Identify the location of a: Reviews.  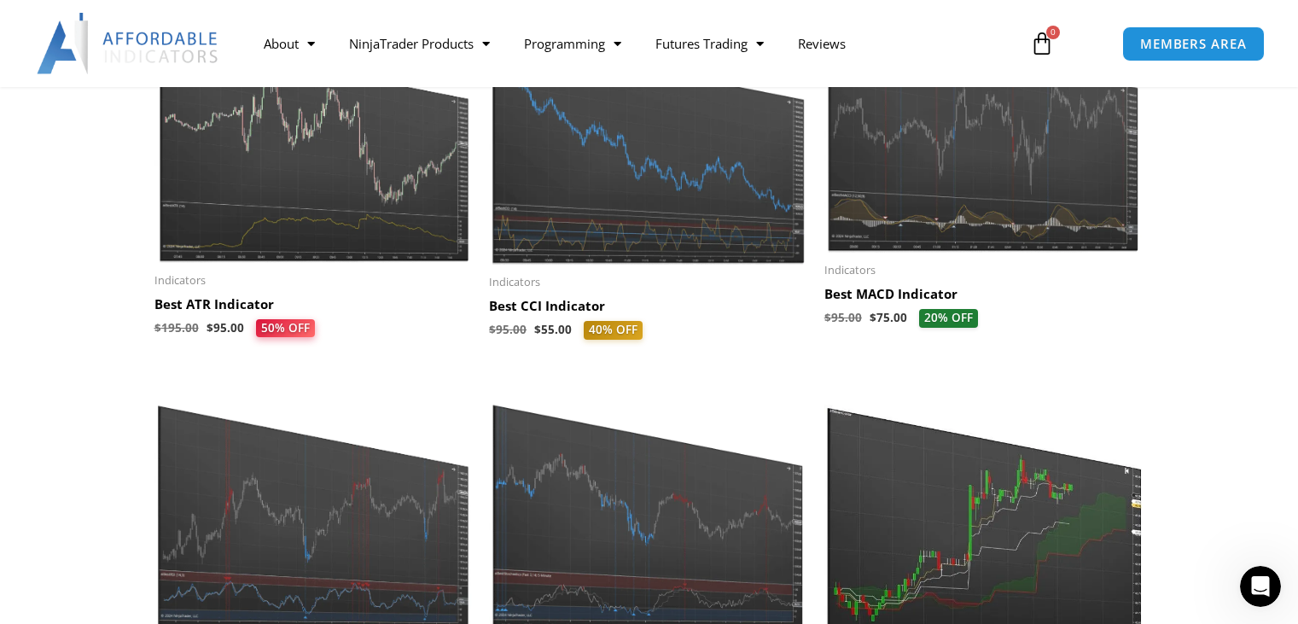
(822, 44).